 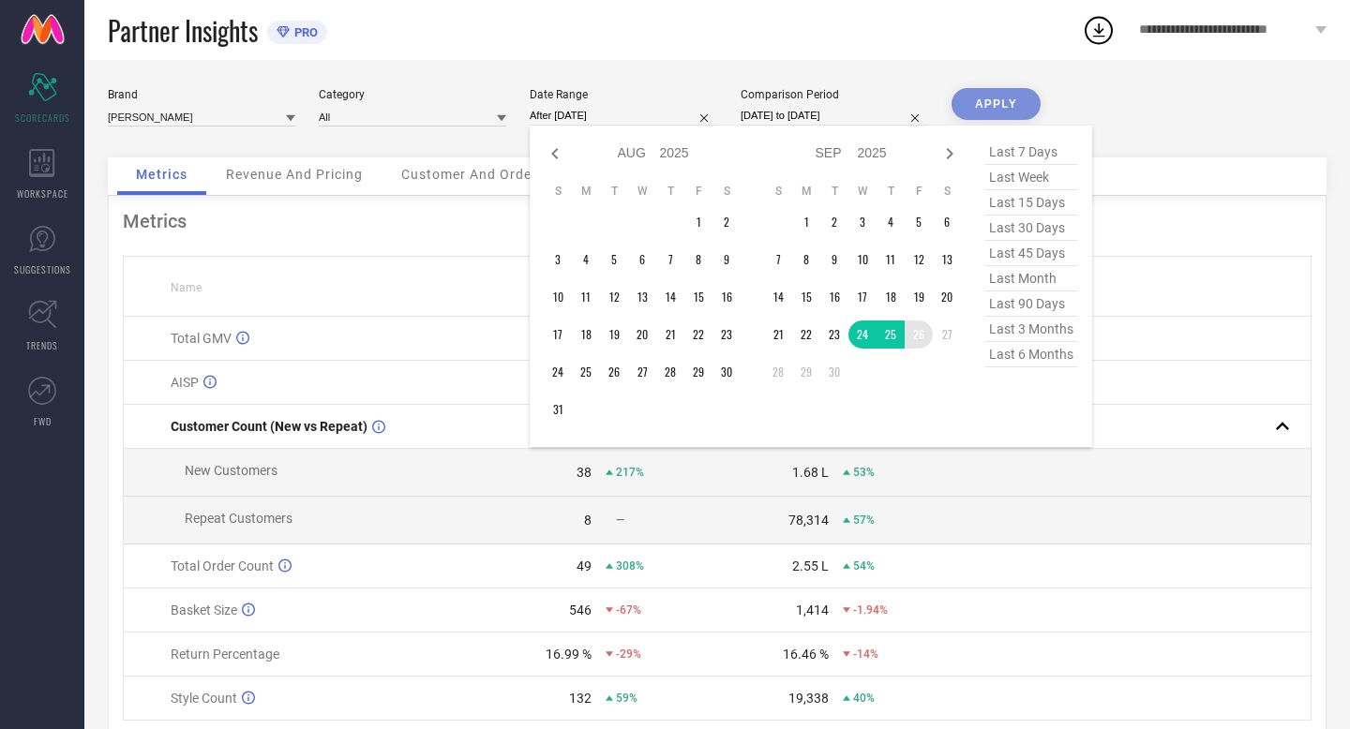 I want to click on span: last 3 months, so click(x=1031, y=329).